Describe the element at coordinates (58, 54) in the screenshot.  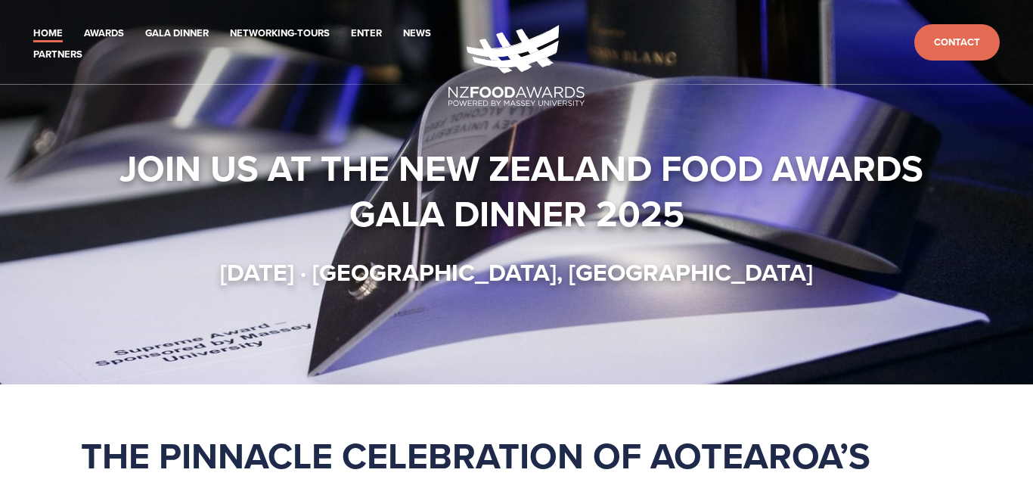
I see `a: Partners` at that location.